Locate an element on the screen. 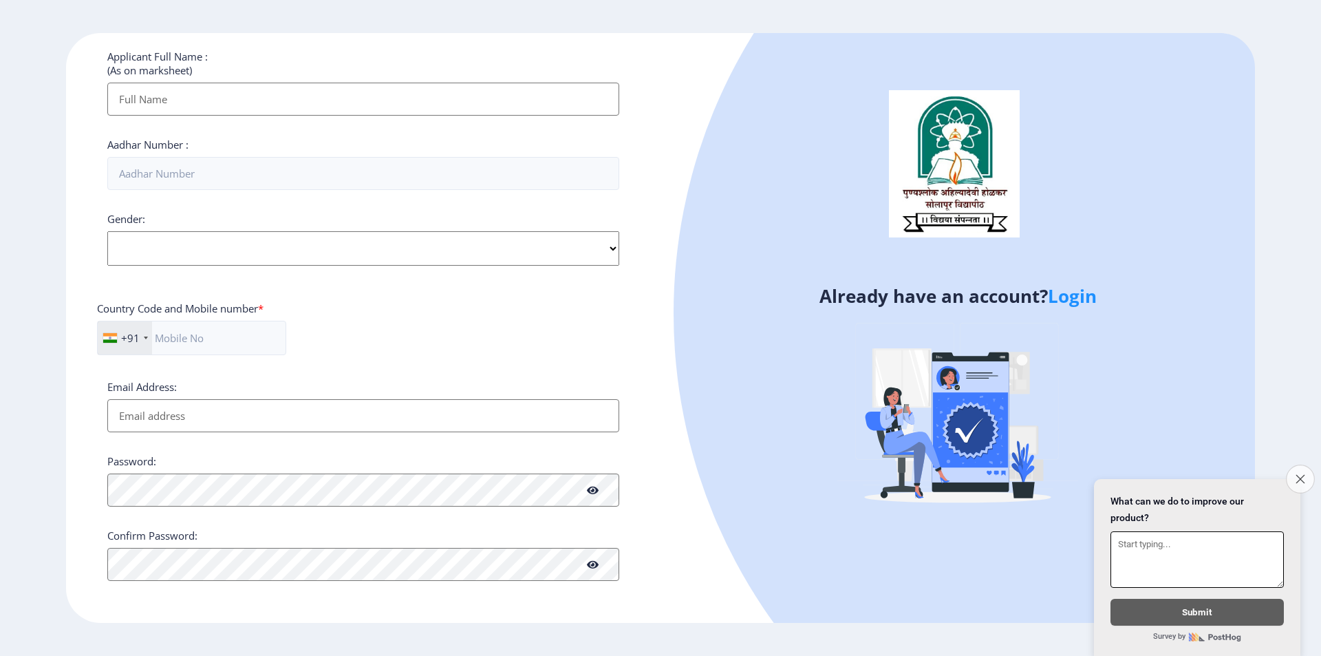 This screenshot has width=1321, height=656. input: Aadhar Number is located at coordinates (363, 173).